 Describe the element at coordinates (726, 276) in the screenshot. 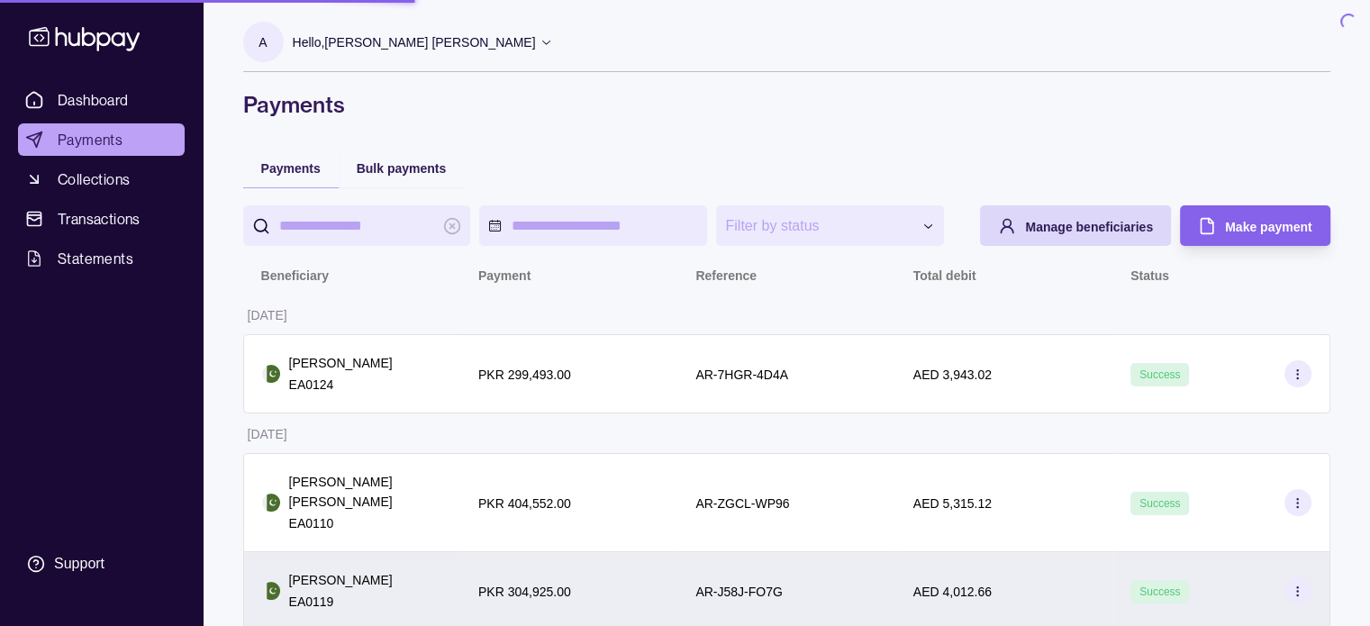

I see `p: Reference` at that location.